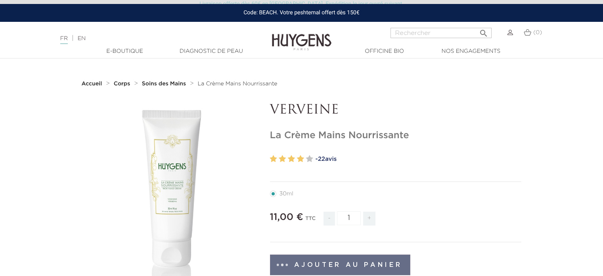 The image size is (603, 276). I want to click on a: EN, so click(82, 38).